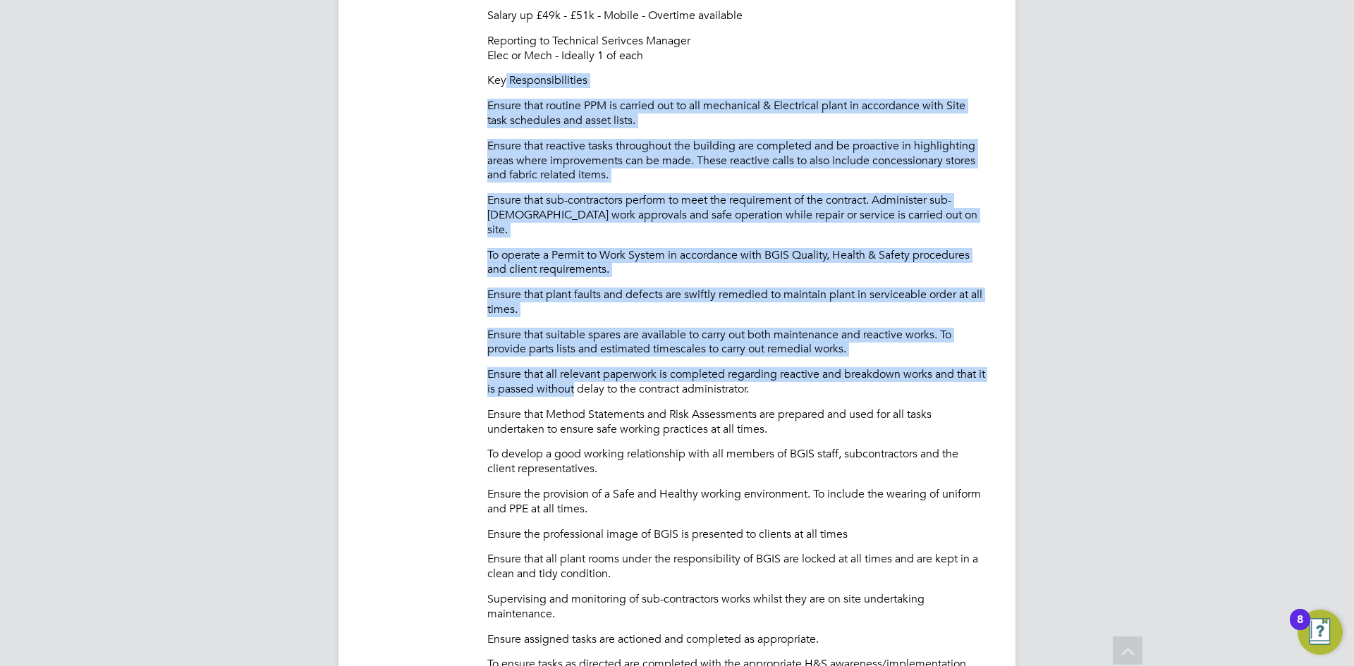 This screenshot has height=666, width=1354. I want to click on p: Ensure that plant faults and defects are swiftly remedied to maintain plant in serviceable order ..., so click(737, 303).